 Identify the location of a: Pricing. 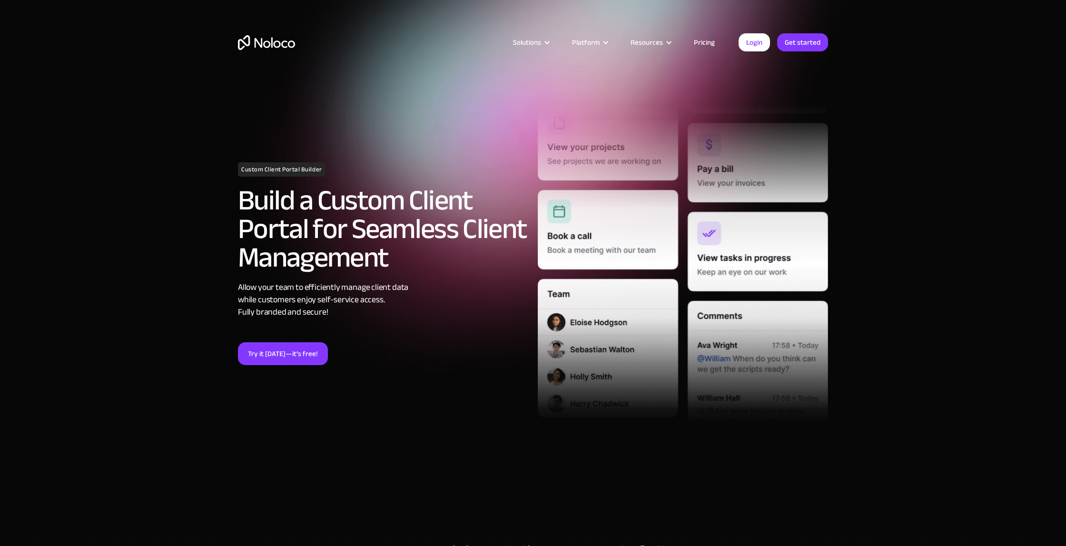
(705, 42).